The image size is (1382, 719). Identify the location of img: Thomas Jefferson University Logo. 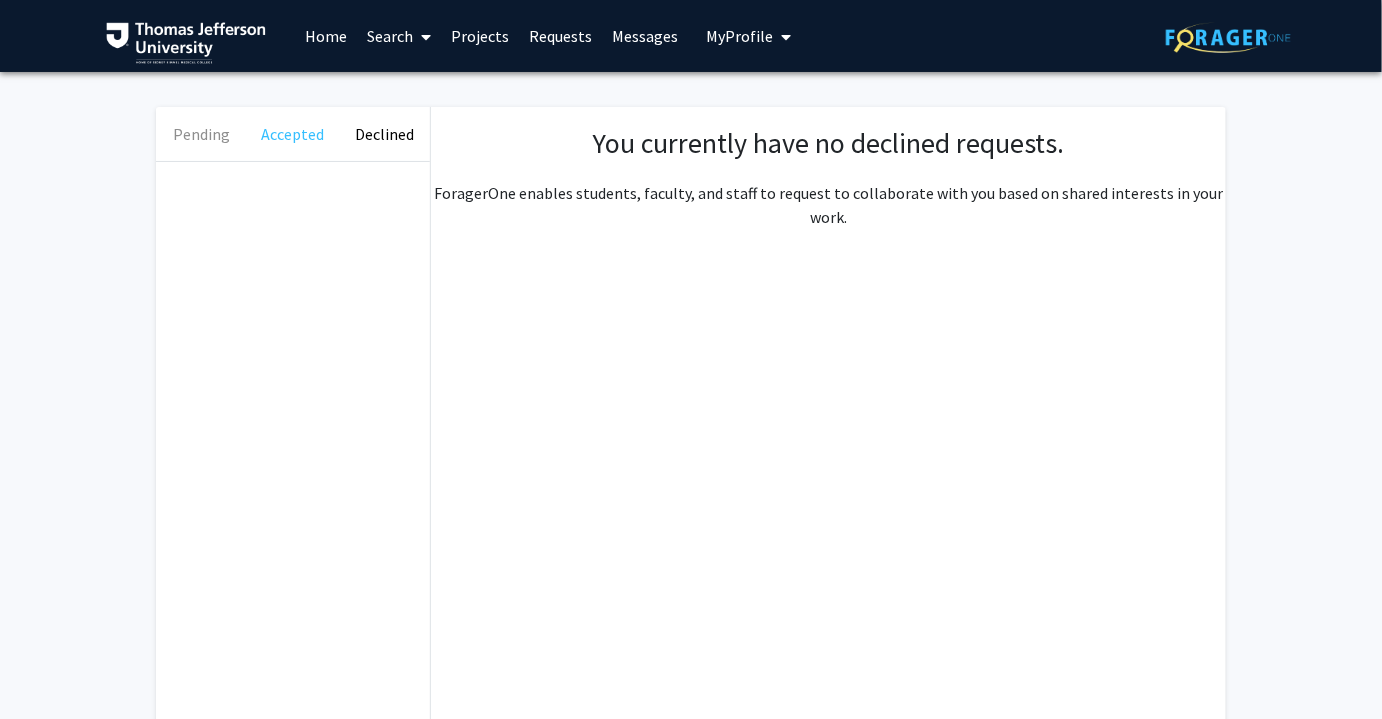
(186, 43).